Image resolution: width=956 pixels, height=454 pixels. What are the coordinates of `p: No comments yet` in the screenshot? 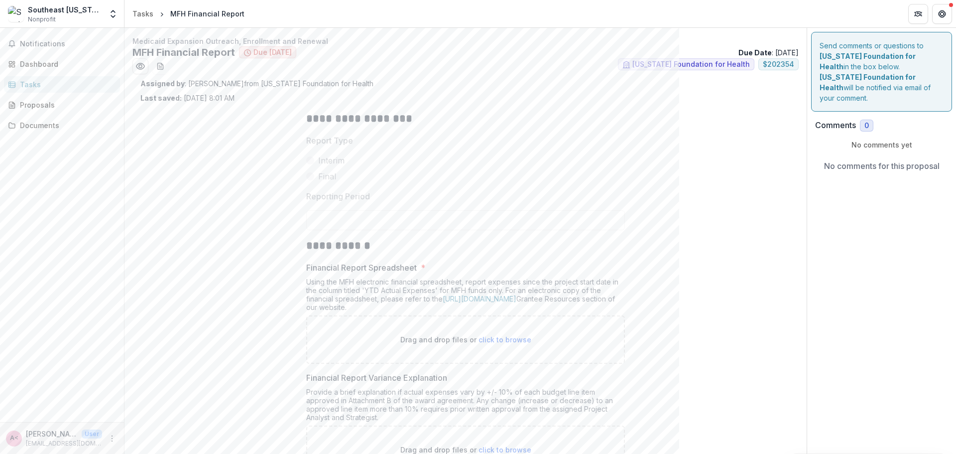 It's located at (881, 144).